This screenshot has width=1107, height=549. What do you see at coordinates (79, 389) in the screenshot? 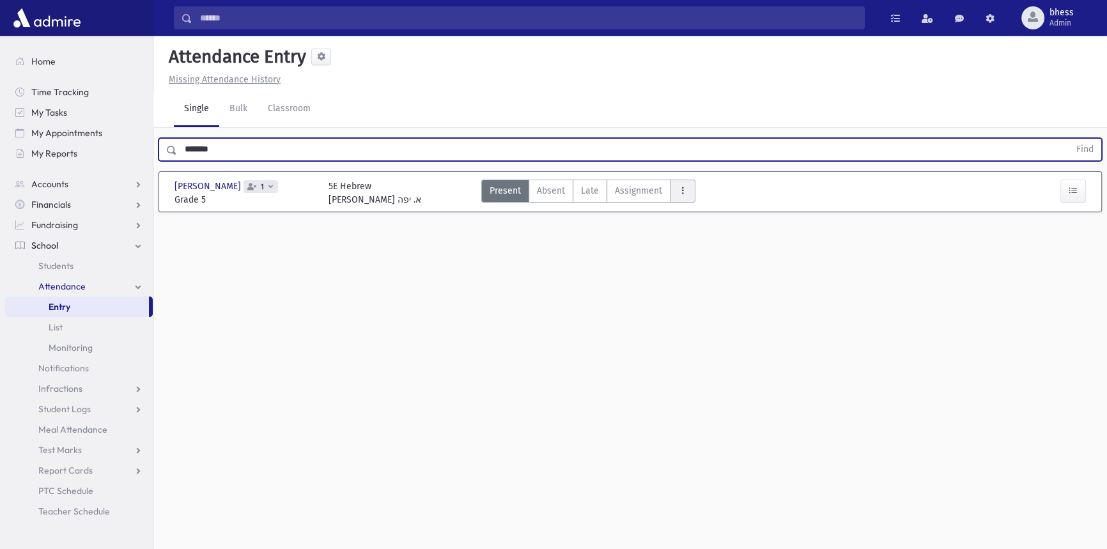
I see `a: Infractions` at bounding box center [79, 389].